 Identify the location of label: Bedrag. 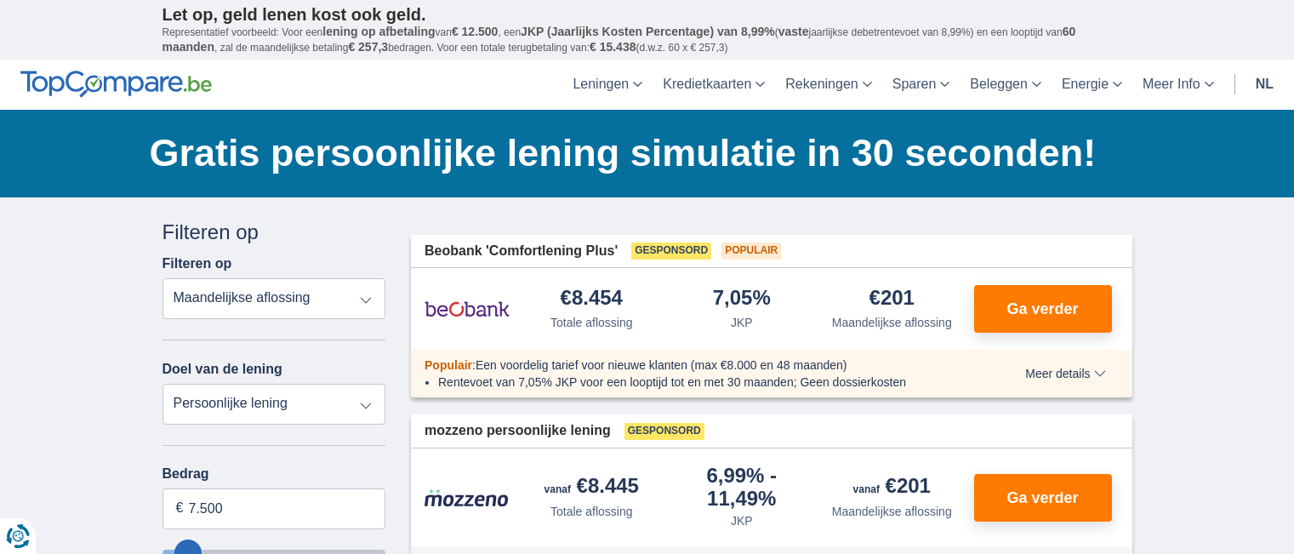
(274, 474).